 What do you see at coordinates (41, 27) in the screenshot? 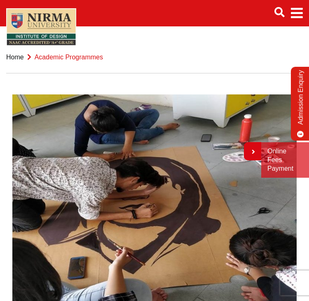
I see `img: main_logo` at bounding box center [41, 27].